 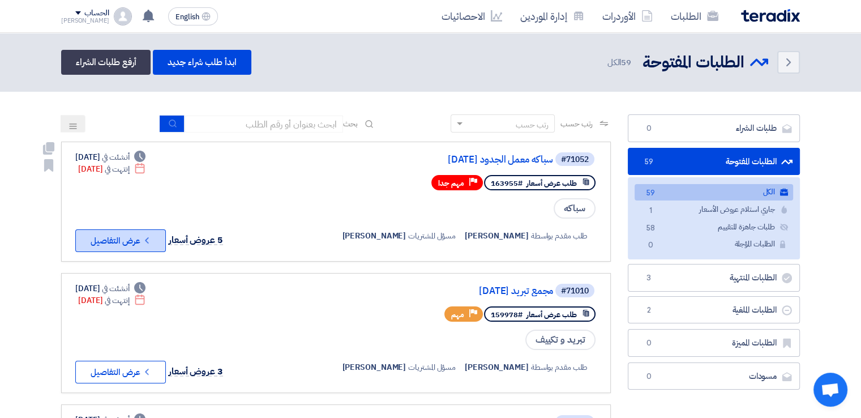 What do you see at coordinates (714, 210) in the screenshot?
I see `a: جاري استلام عروض الأسعار` at bounding box center [714, 210].